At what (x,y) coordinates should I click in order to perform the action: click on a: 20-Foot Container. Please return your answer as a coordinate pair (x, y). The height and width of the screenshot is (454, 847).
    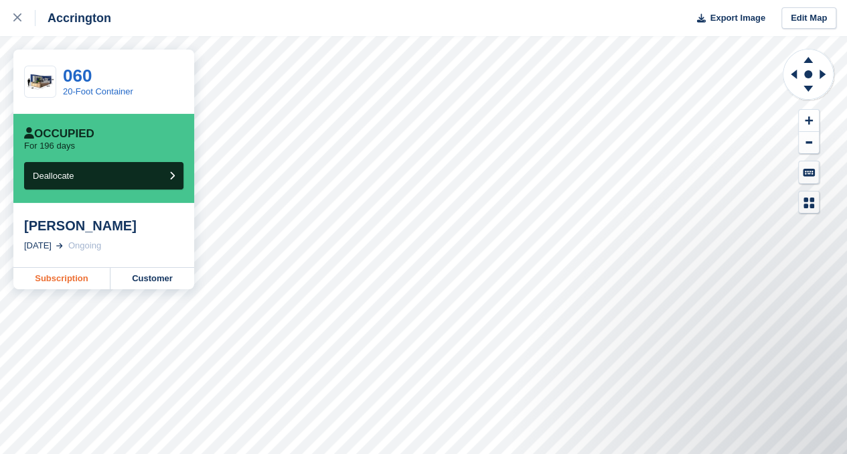
    Looking at the image, I should click on (98, 91).